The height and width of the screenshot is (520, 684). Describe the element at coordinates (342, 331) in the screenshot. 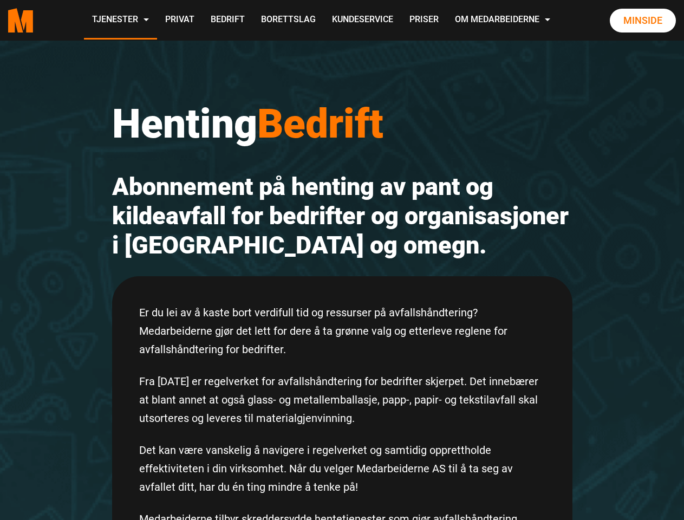

I see `p: Er du lei av å kaste bort verdifull tid og ressurser på avfallshåndtering? Medarbeiderne gjør det...` at that location.